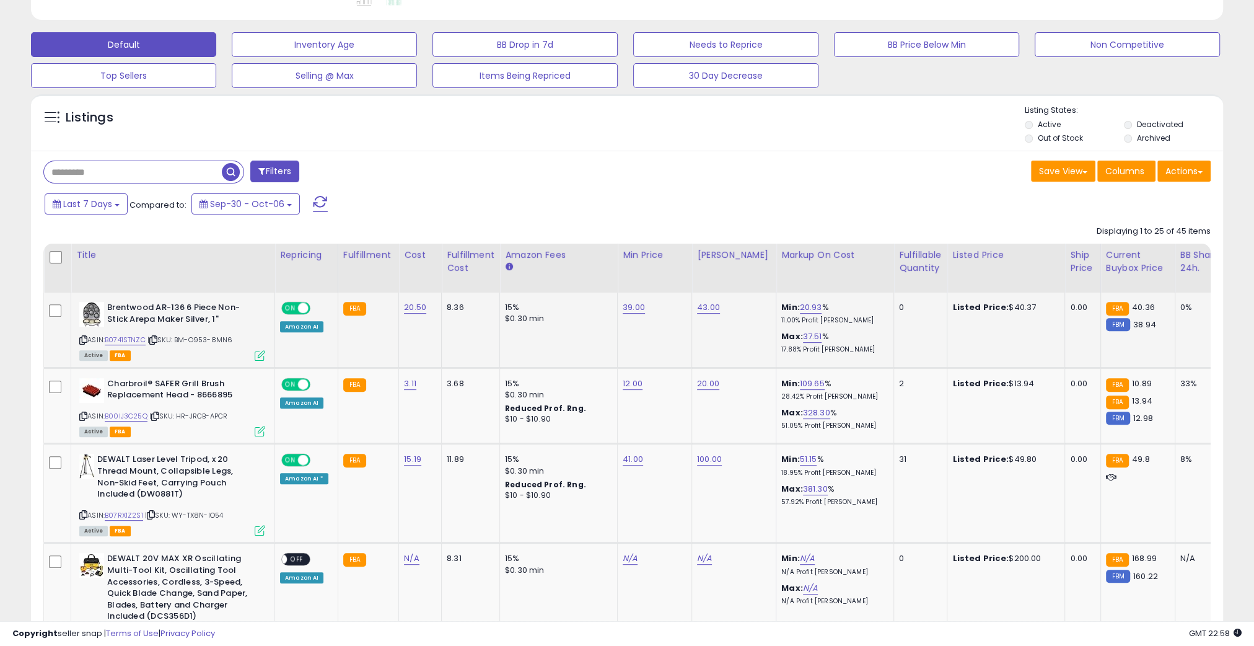 This screenshot has width=1254, height=646. I want to click on a: N/A, so click(705, 558).